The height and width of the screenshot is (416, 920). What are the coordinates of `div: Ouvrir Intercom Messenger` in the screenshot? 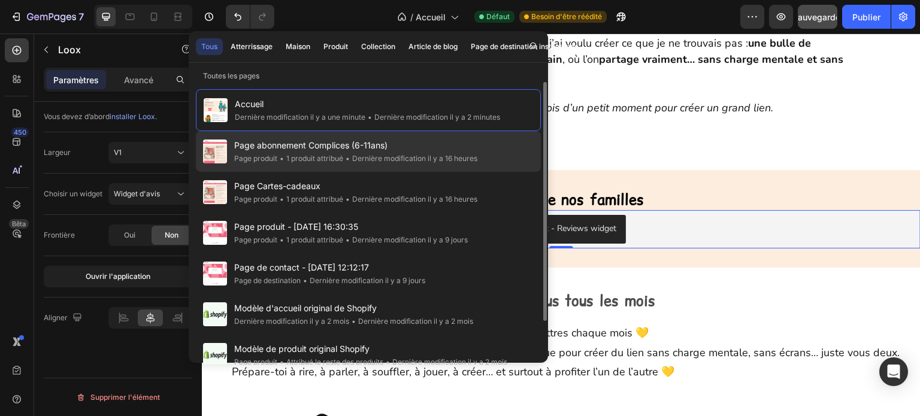 It's located at (893, 372).